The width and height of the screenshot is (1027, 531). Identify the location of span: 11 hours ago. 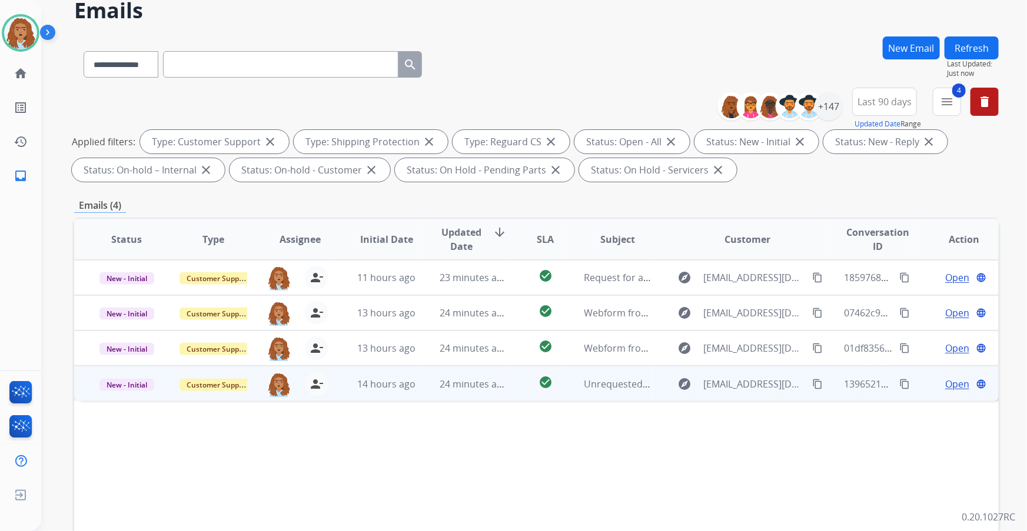
(386, 278).